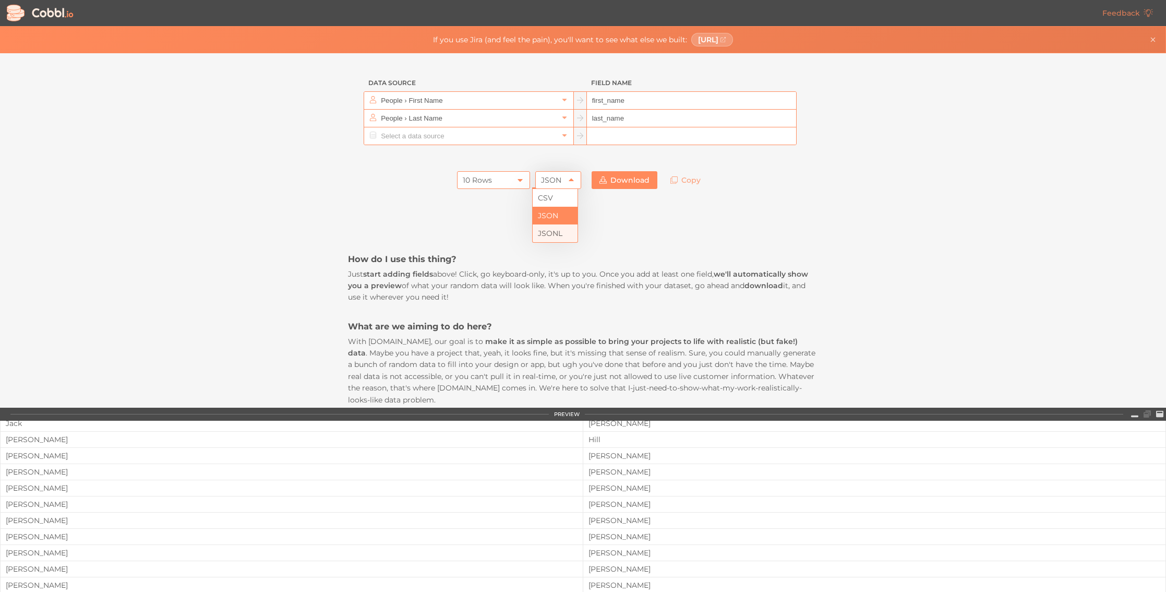 The height and width of the screenshot is (592, 1166). What do you see at coordinates (551, 180) in the screenshot?
I see `div: JSON` at bounding box center [551, 180].